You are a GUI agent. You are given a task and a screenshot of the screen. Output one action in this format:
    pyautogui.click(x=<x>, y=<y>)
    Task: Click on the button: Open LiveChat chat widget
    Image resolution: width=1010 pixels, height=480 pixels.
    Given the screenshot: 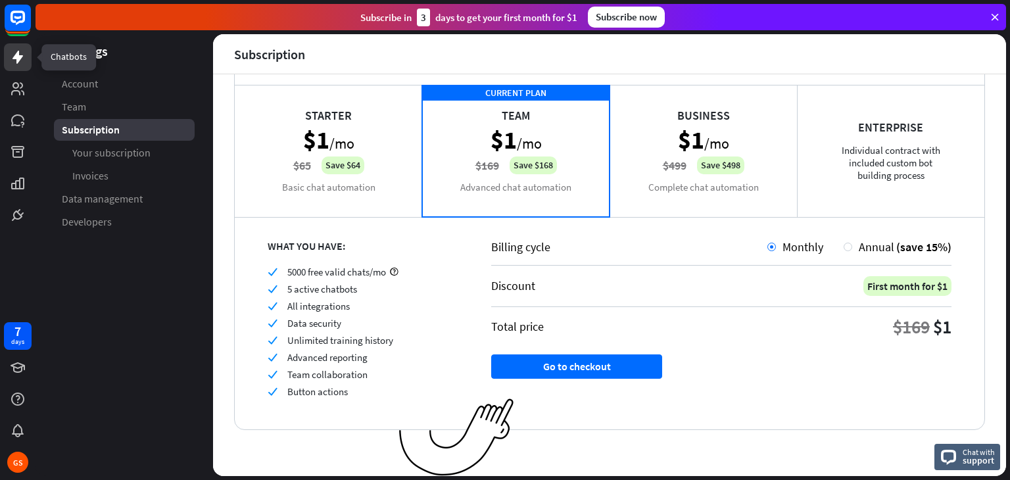 What is the action you would take?
    pyautogui.click(x=30, y=25)
    